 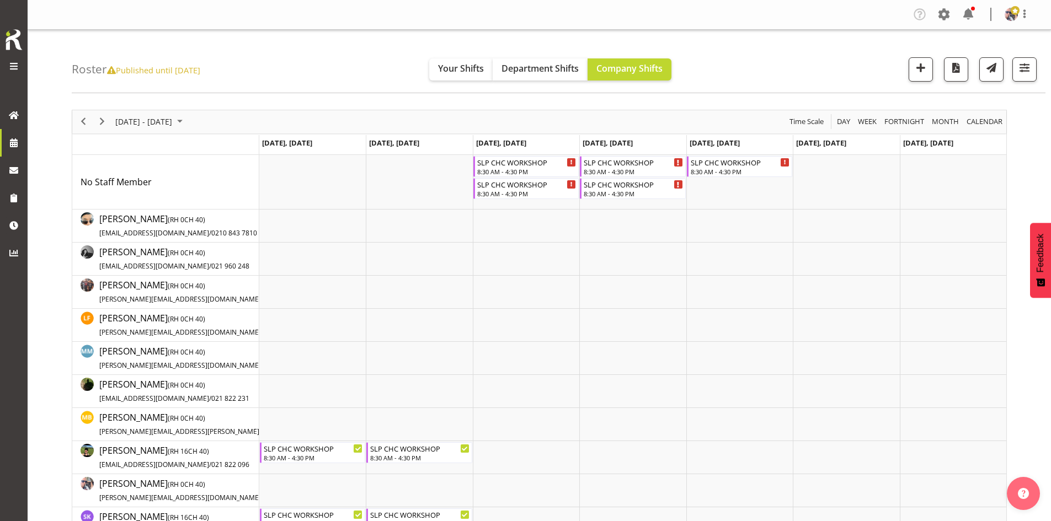 What do you see at coordinates (956, 70) in the screenshot?
I see `button: Download a PDF of the roster according to the set date range.` at bounding box center [956, 70].